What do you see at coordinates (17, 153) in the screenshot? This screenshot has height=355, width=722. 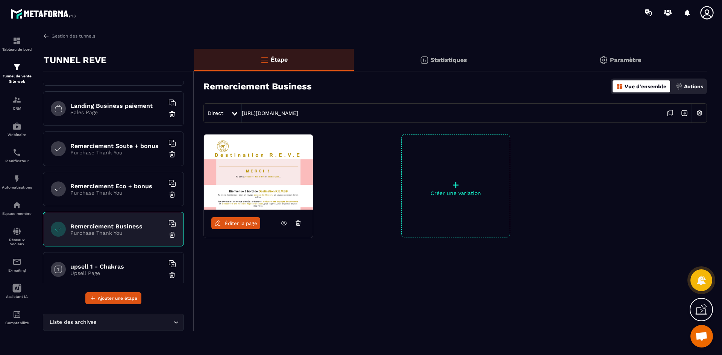 I see `img: scheduler` at bounding box center [17, 153].